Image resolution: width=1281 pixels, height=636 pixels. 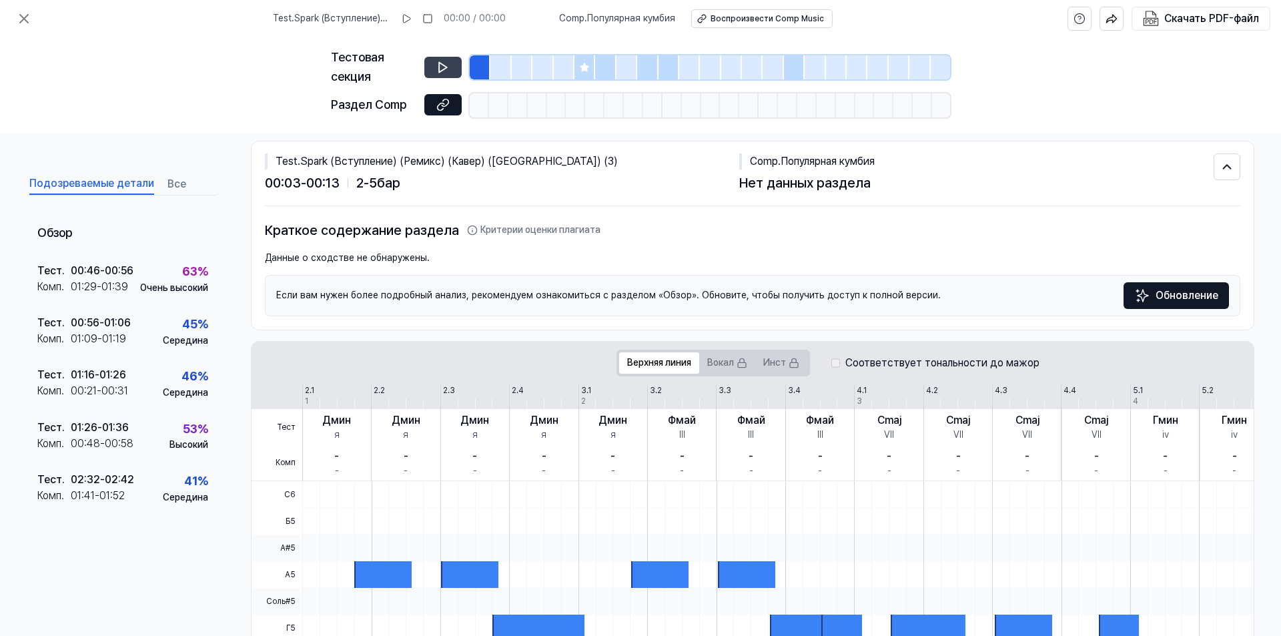 What do you see at coordinates (544, 434) in the screenshot?
I see `font: я` at bounding box center [544, 434].